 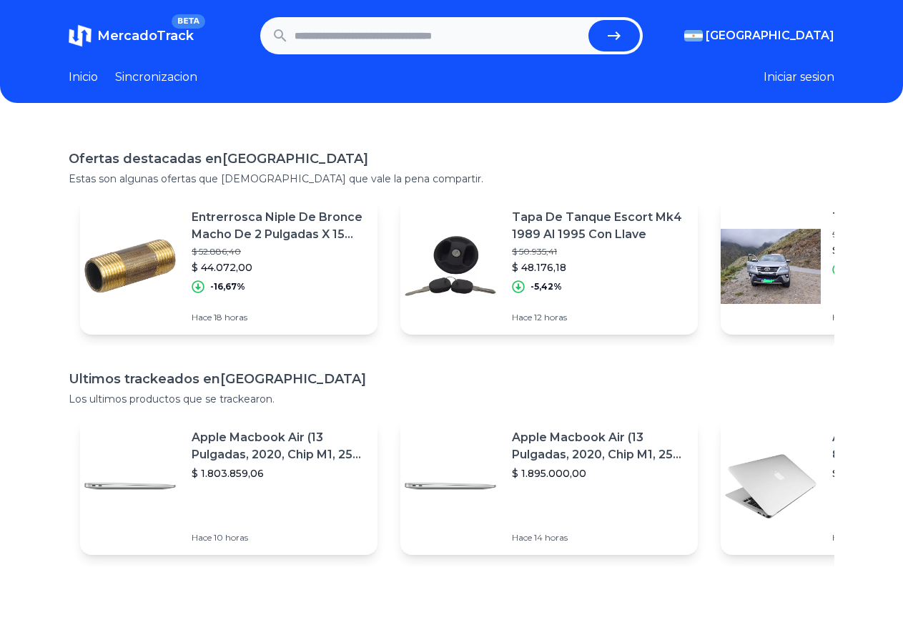 What do you see at coordinates (83, 77) in the screenshot?
I see `a: Inicio` at bounding box center [83, 77].